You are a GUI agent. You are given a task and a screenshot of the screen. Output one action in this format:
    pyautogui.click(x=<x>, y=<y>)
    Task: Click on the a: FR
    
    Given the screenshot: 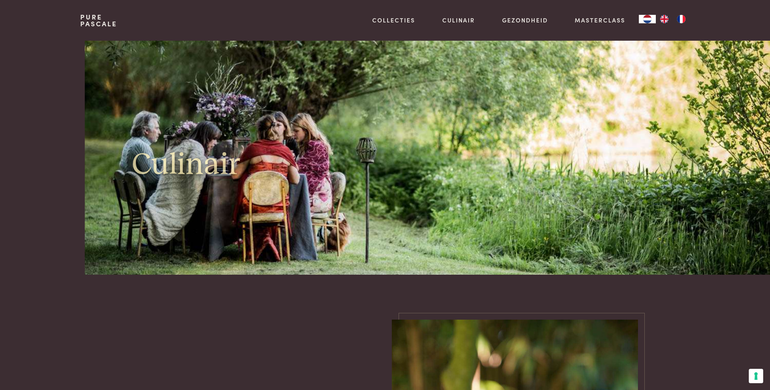 What is the action you would take?
    pyautogui.click(x=681, y=19)
    